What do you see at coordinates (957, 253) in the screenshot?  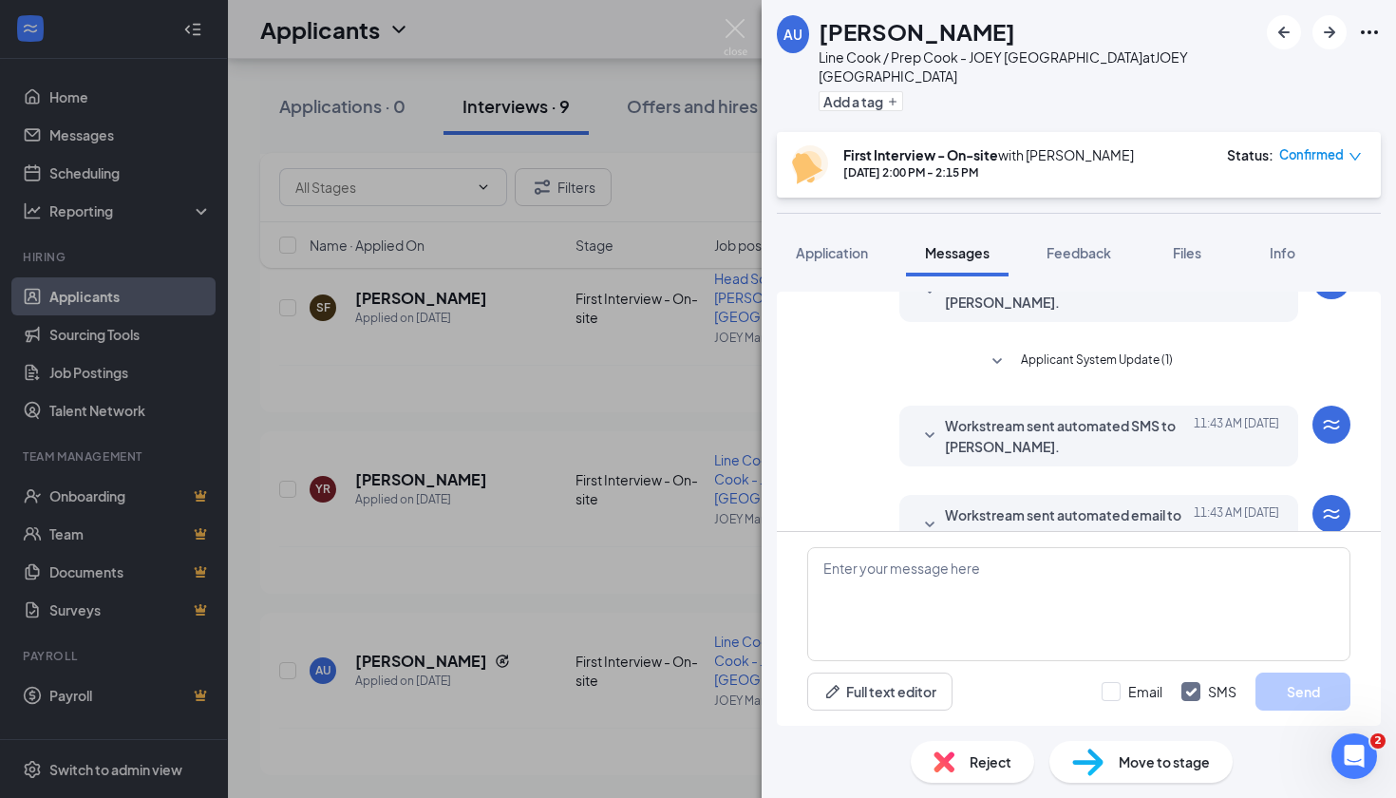 I see `span: Messages` at bounding box center [957, 253].